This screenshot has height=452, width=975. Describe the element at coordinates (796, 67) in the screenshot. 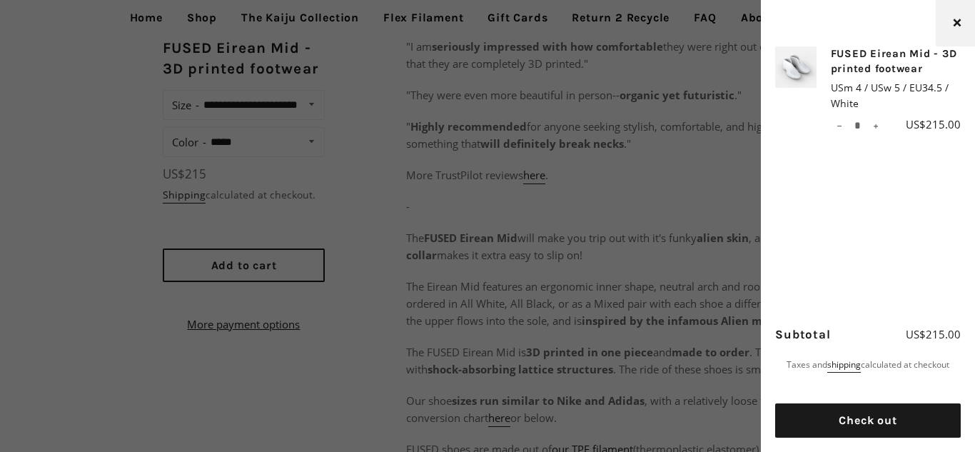

I see `img: FUSED Eirean Mid - 3D printed footwear` at that location.